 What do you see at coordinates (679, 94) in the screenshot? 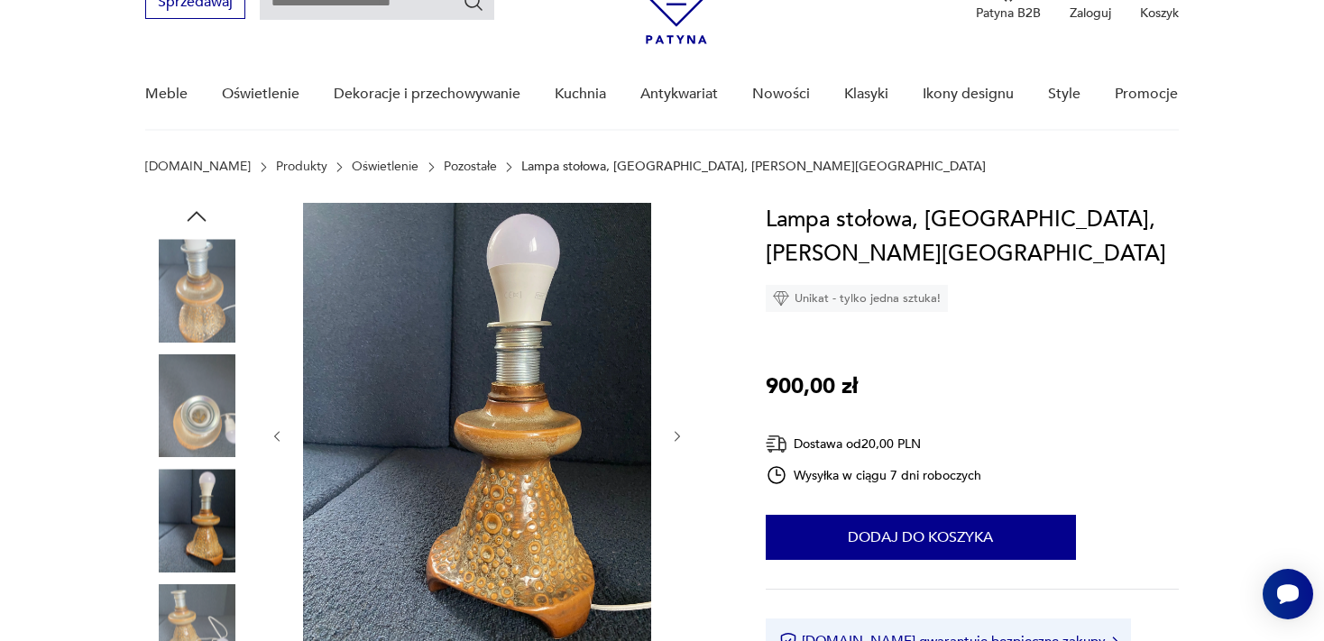
I see `a: Antykwariat` at bounding box center [679, 94].